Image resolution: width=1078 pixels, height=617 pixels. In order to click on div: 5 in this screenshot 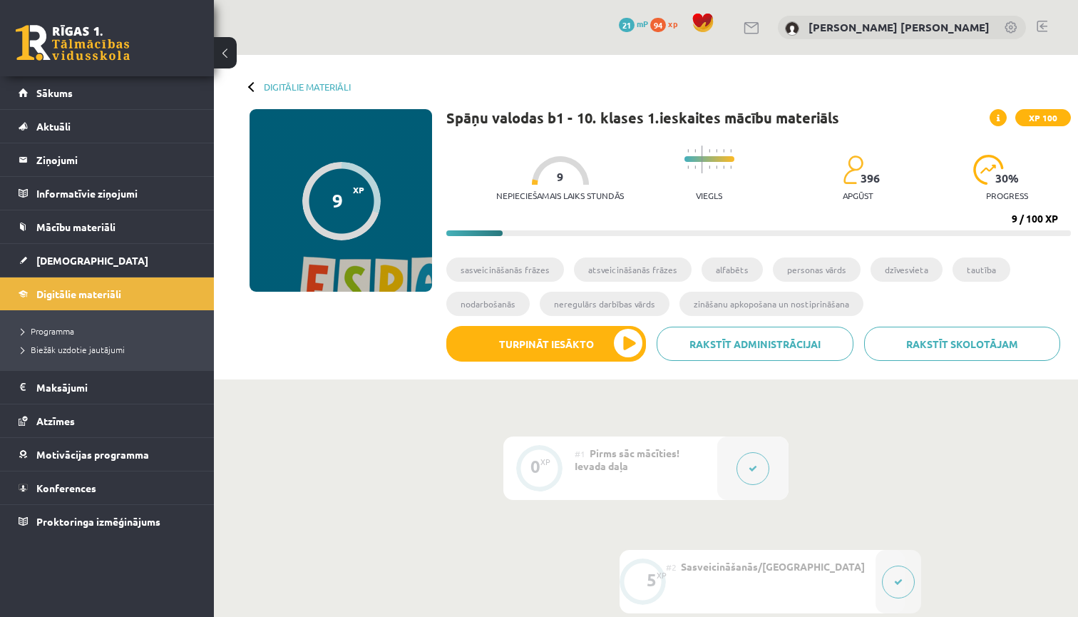, I will do `click(652, 580)`.